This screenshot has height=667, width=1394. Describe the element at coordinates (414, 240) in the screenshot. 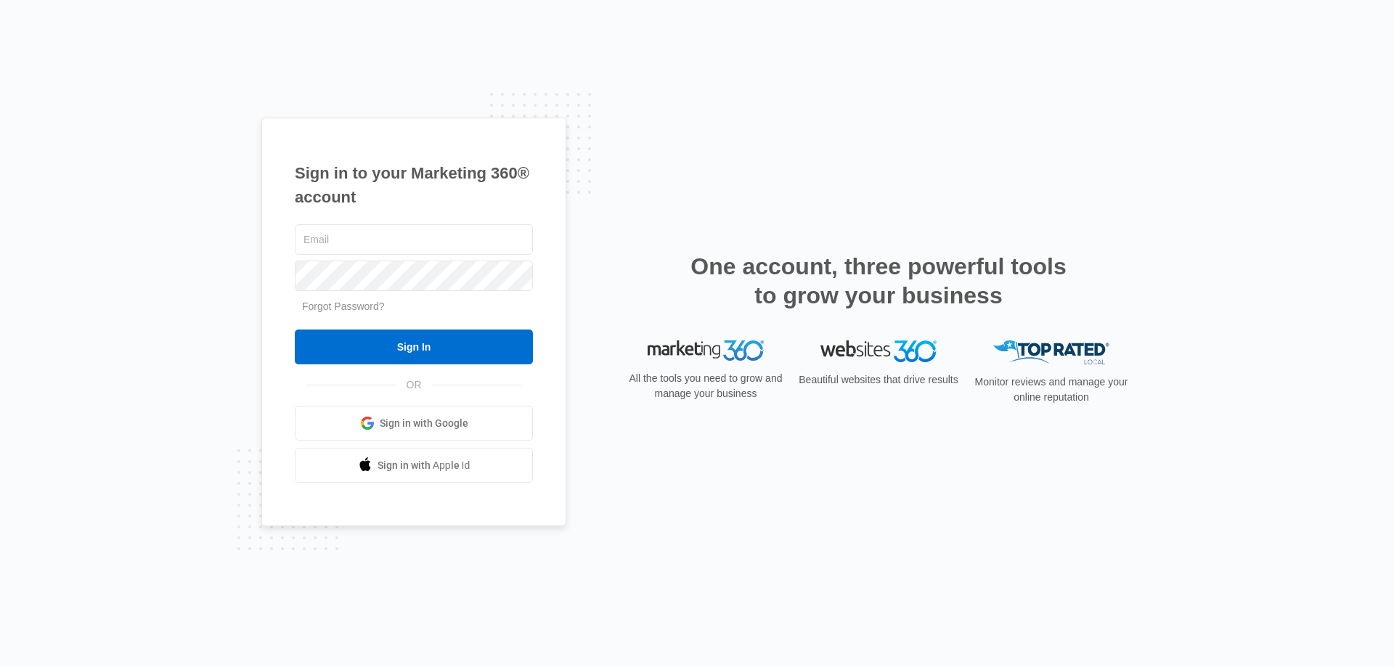

I see `input: Email` at that location.